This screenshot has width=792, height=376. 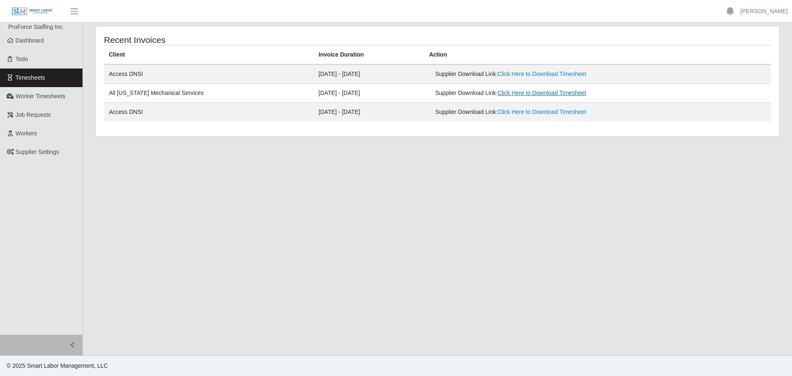 What do you see at coordinates (33, 115) in the screenshot?
I see `span: Job Requests` at bounding box center [33, 115].